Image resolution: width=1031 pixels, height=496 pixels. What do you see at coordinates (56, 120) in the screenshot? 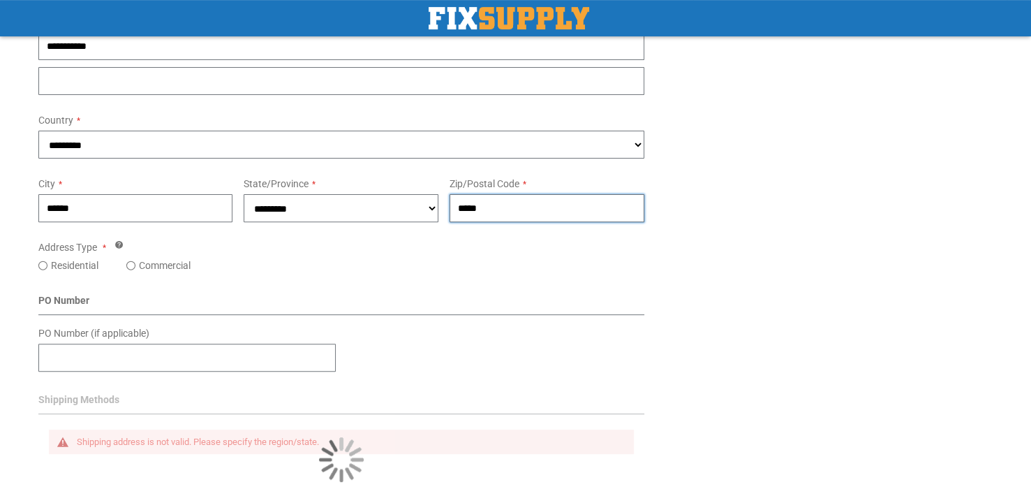
I see `span: Country` at bounding box center [56, 120].